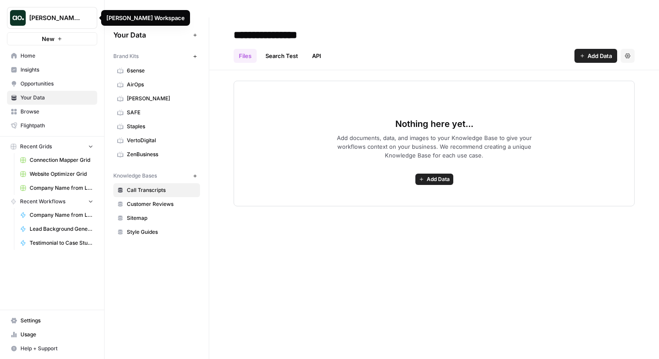 The height and width of the screenshot is (359, 659). What do you see at coordinates (161, 85) in the screenshot?
I see `span: AirOps` at bounding box center [161, 85].